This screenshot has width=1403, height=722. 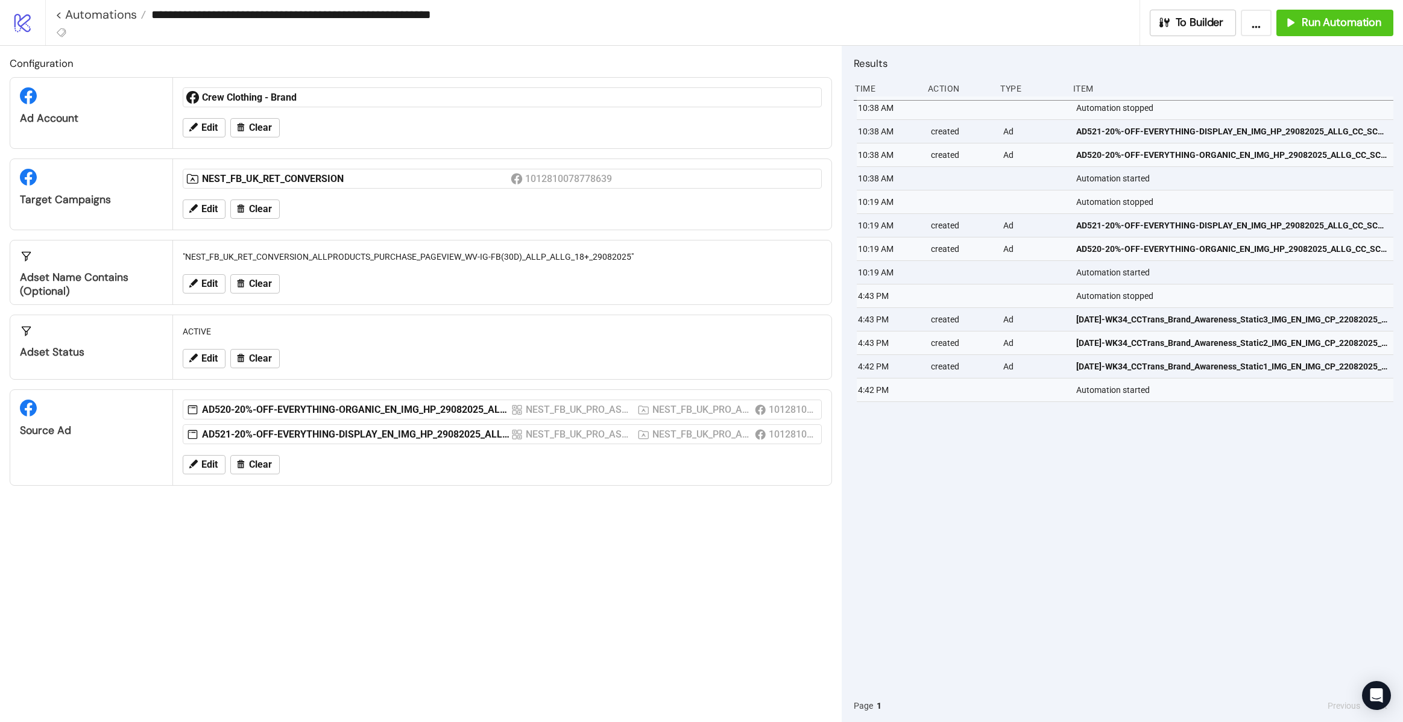 I want to click on div: Type, so click(x=1031, y=89).